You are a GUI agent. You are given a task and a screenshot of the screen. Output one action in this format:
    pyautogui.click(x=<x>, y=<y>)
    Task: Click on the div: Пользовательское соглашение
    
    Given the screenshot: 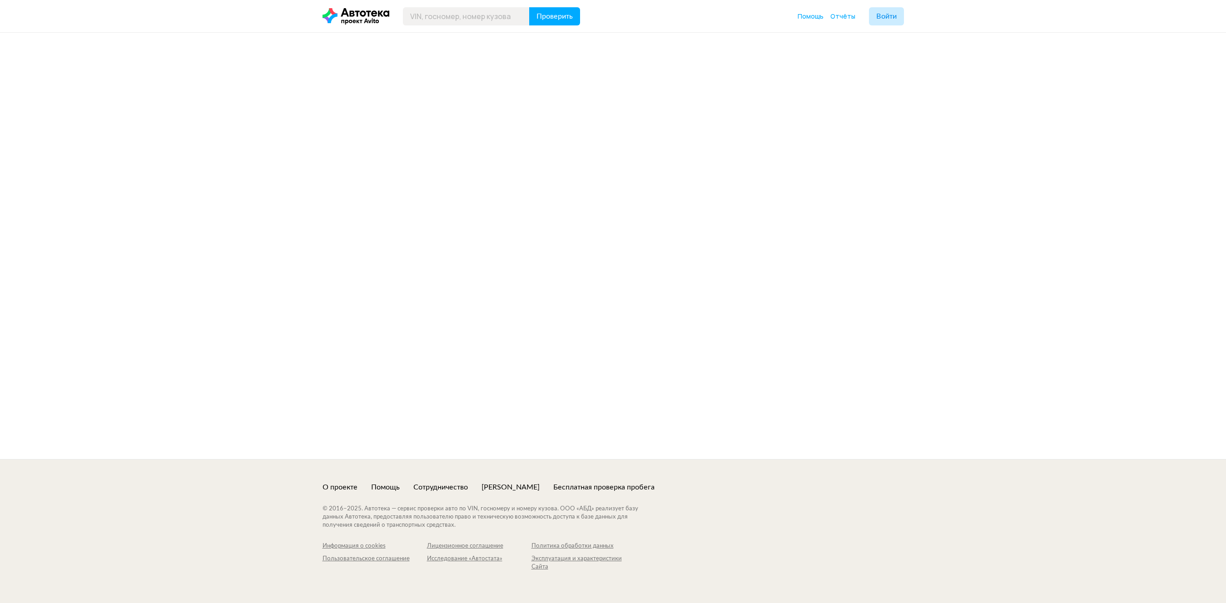 What is the action you would take?
    pyautogui.click(x=375, y=559)
    